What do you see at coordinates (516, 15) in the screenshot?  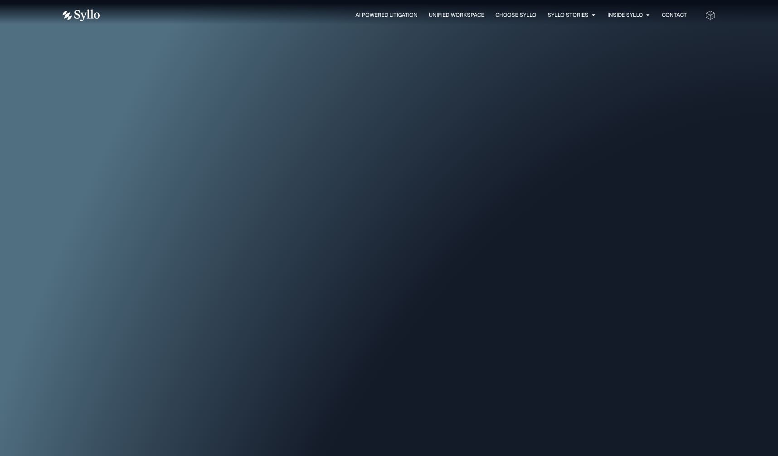 I see `span: Choose Syllo` at bounding box center [516, 15].